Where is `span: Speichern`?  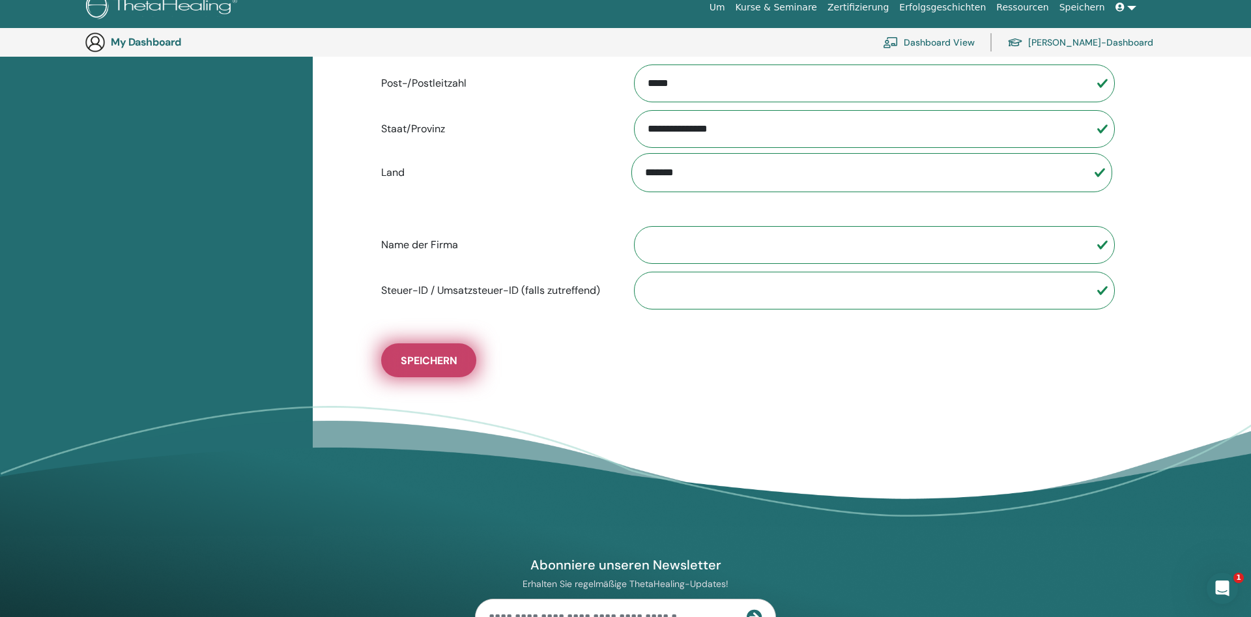
span: Speichern is located at coordinates (429, 360).